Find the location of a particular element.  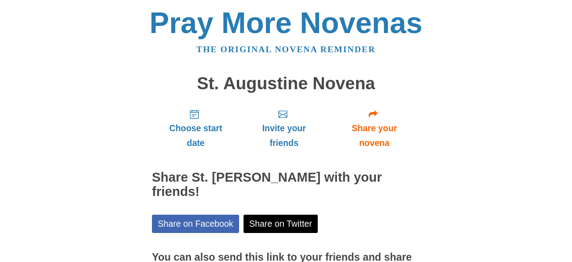

a: The original novena reminder is located at coordinates (286, 49).